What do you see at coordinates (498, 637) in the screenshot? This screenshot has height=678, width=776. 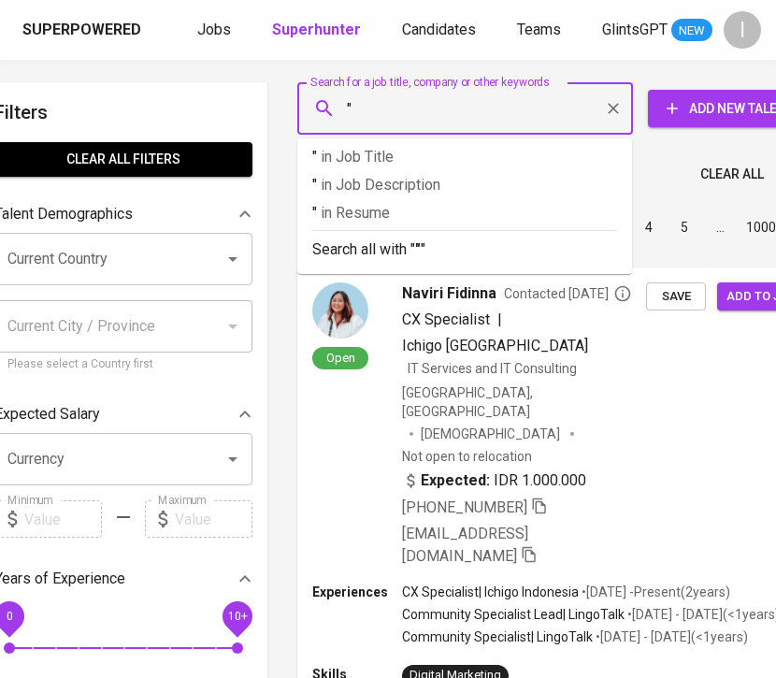 I see `p: Community Specialist | LingoTalk` at bounding box center [498, 637].